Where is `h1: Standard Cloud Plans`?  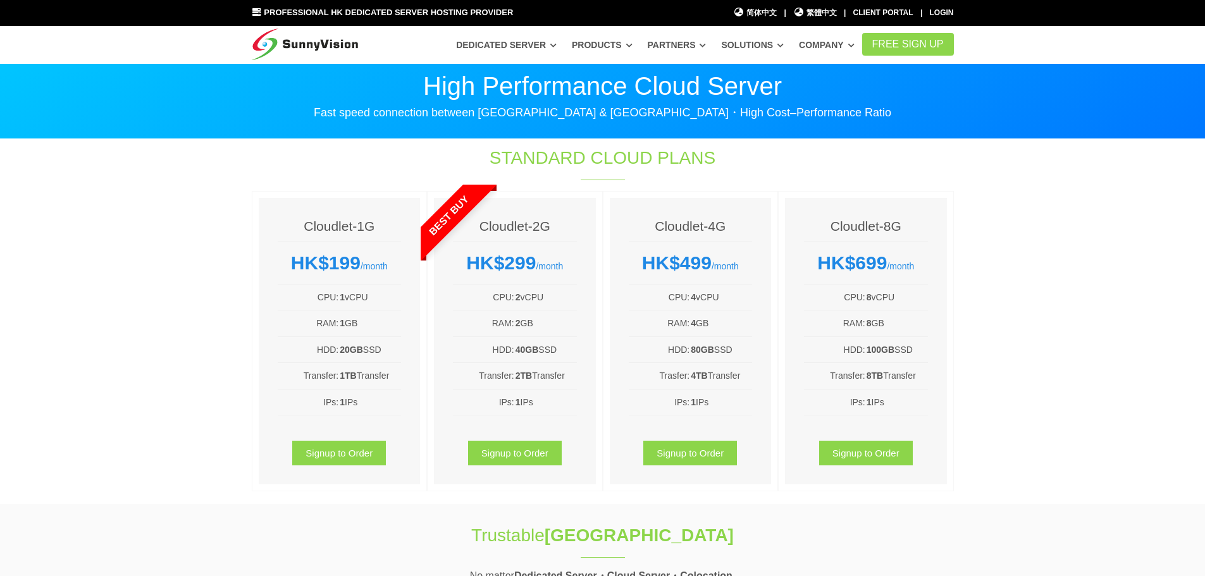 h1: Standard Cloud Plans is located at coordinates (603, 158).